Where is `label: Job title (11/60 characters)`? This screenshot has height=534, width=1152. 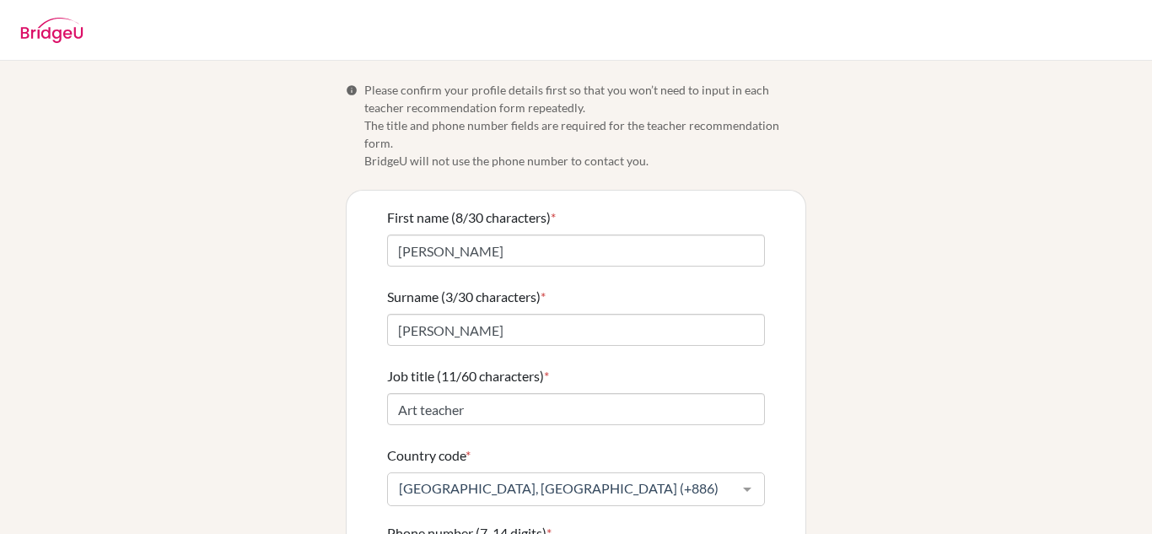 label: Job title (11/60 characters) is located at coordinates (468, 376).